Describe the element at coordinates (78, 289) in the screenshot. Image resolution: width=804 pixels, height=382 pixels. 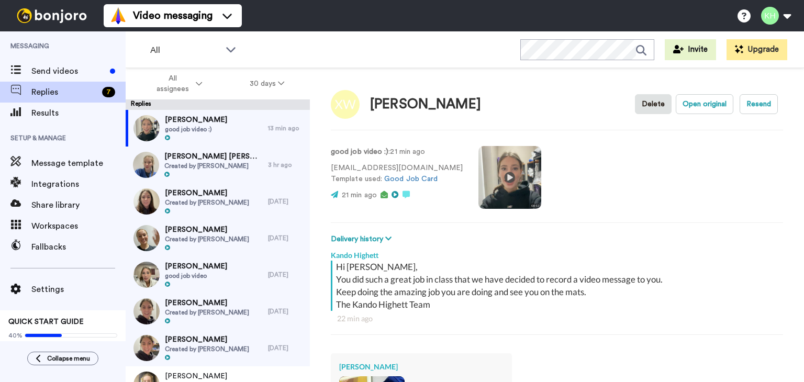
I see `span: Settings` at that location.